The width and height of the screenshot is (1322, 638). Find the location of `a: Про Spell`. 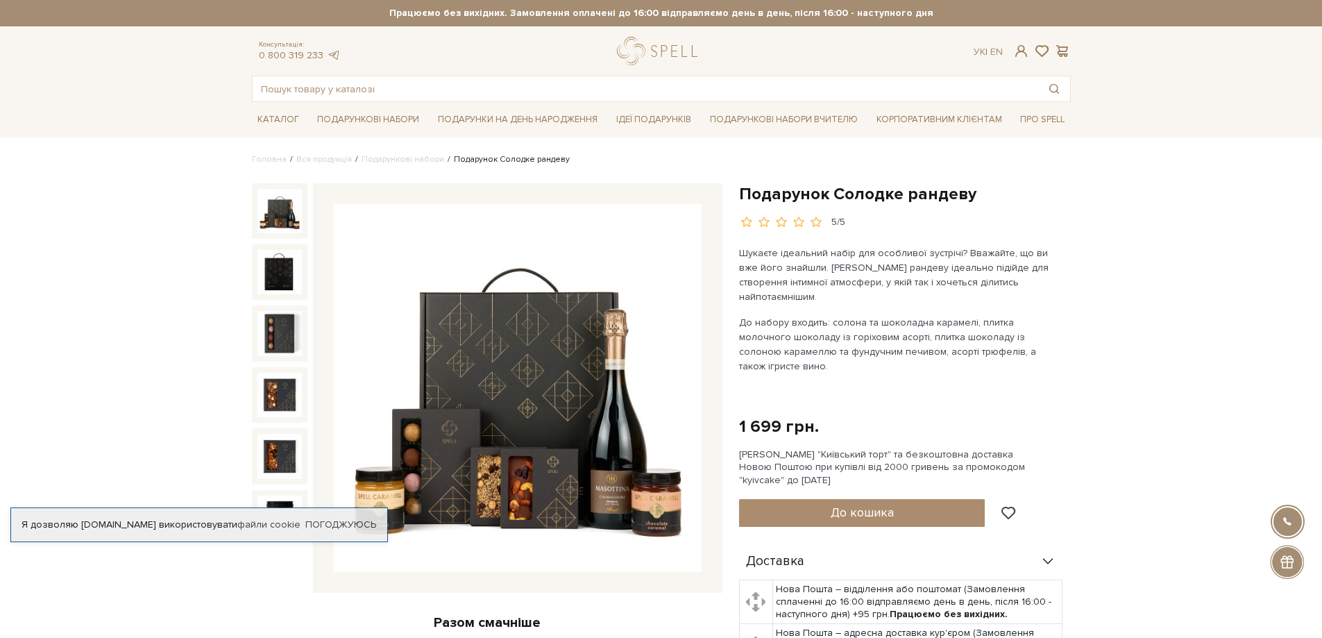

a: Про Spell is located at coordinates (1042, 119).